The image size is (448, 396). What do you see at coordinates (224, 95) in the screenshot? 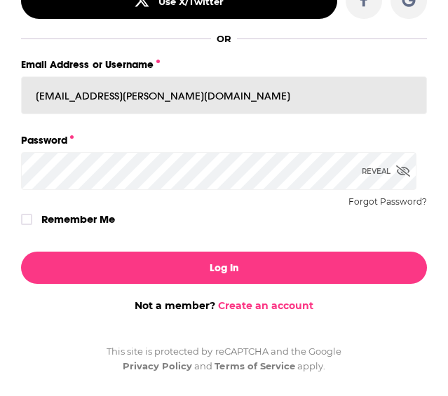
I see `input: Email Address or Username` at bounding box center [224, 95].